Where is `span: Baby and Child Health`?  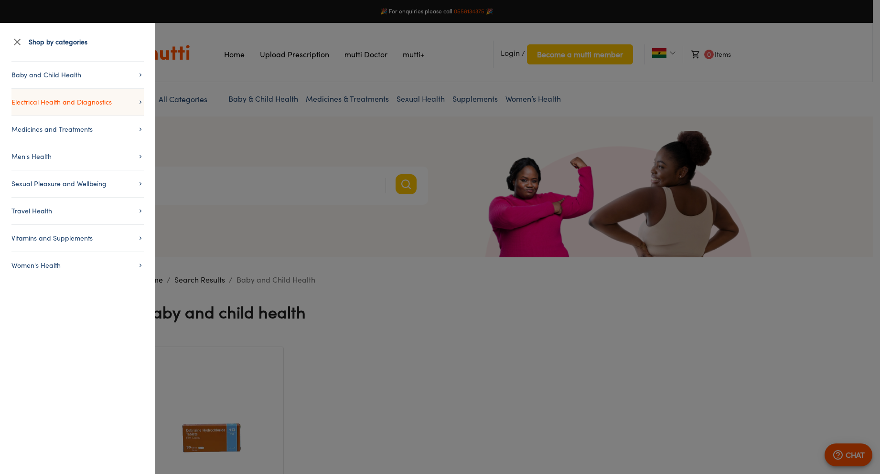 span: Baby and Child Health is located at coordinates (77, 75).